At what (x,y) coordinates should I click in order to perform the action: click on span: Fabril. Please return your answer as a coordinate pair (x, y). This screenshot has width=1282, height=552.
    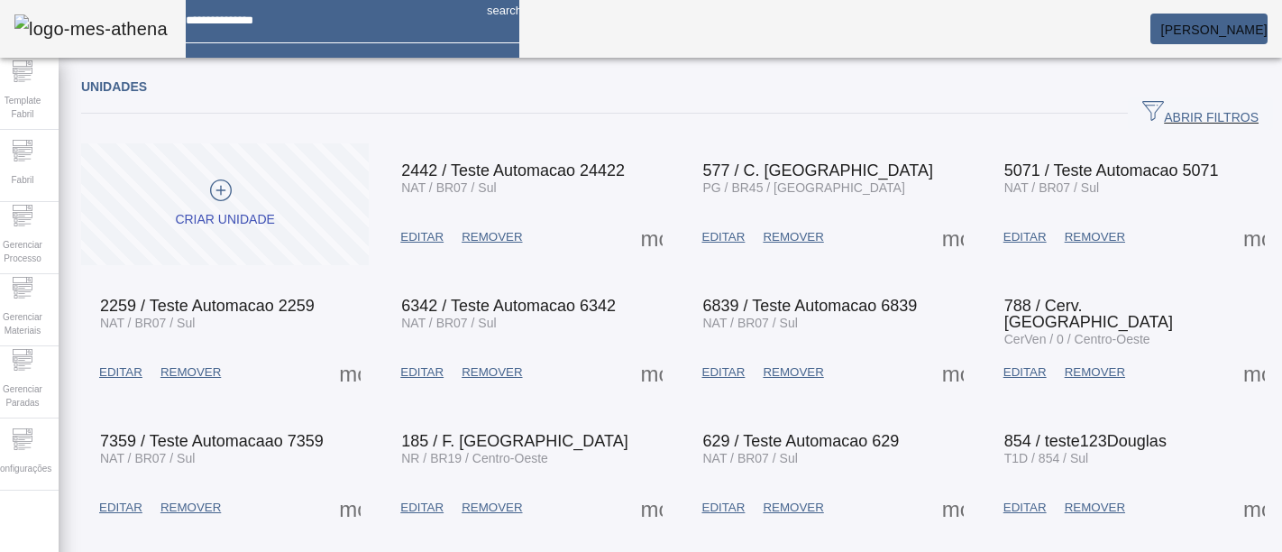
    Looking at the image, I should click on (22, 179).